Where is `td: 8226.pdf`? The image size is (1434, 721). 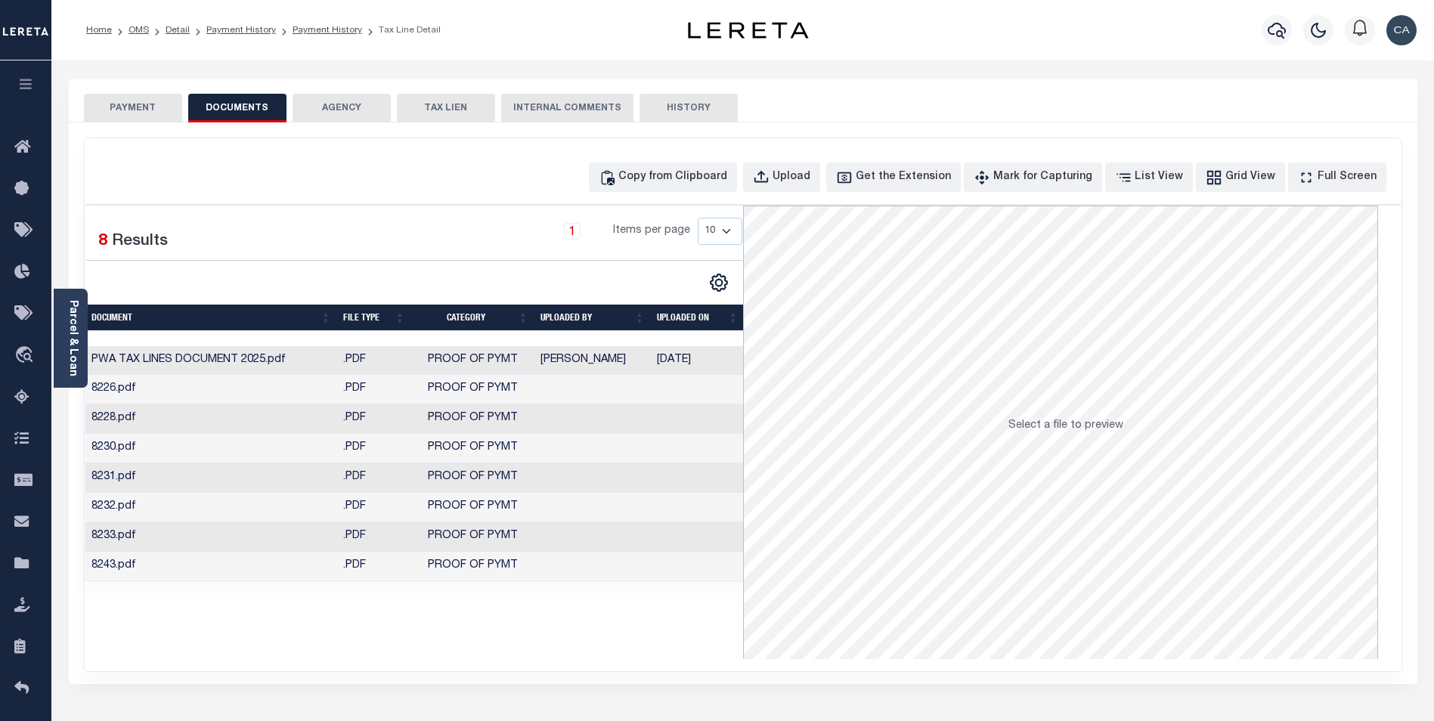
td: 8226.pdf is located at coordinates (211, 389).